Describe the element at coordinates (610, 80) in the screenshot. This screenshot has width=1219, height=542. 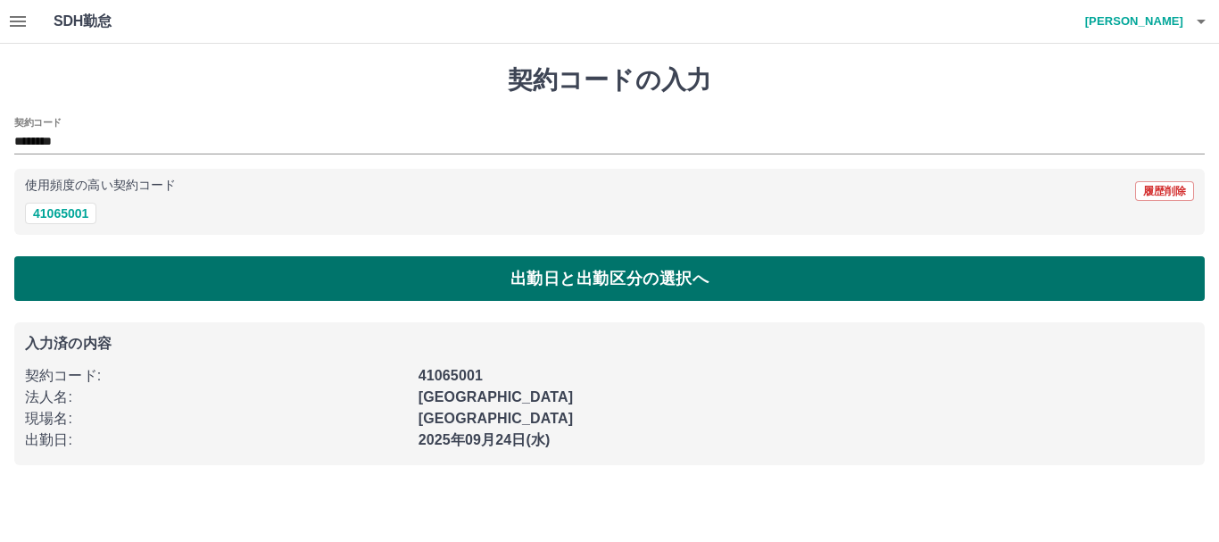
I see `h1: 契約コードの入力` at that location.